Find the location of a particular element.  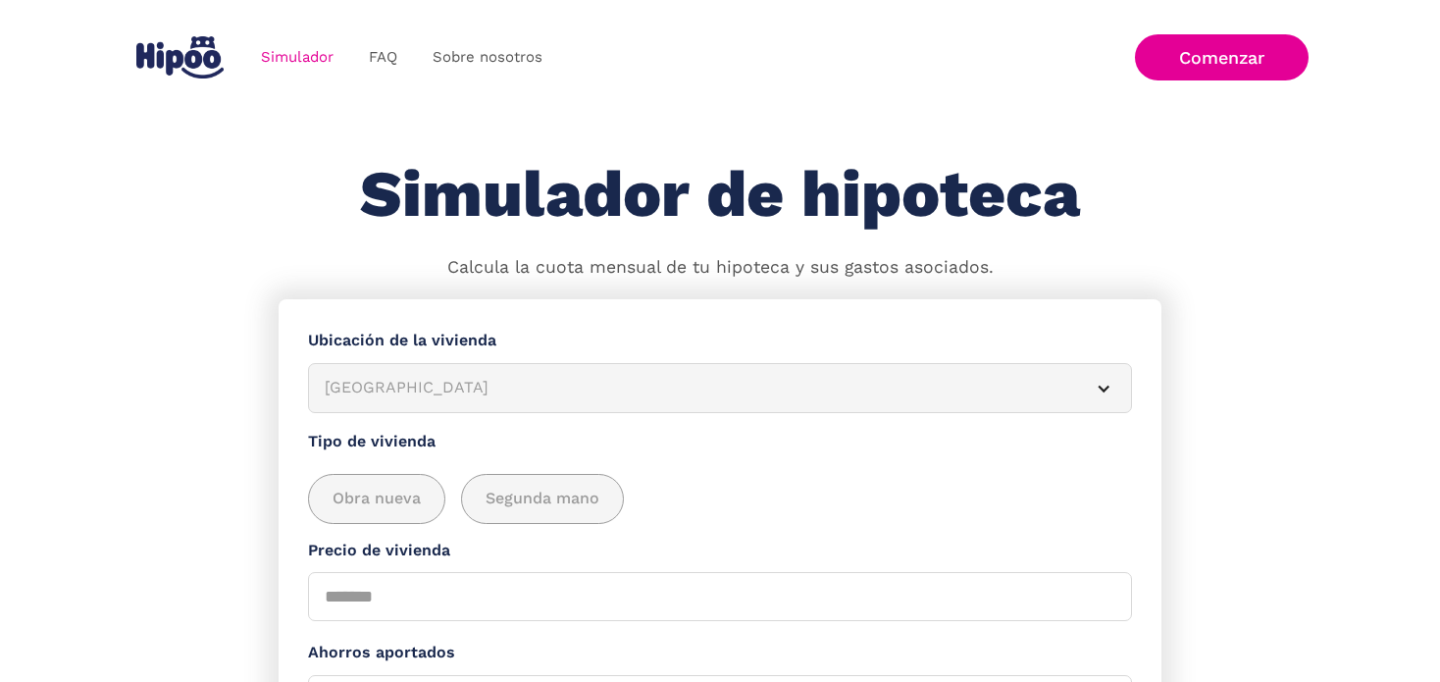

a: Simulador is located at coordinates (297, 57).